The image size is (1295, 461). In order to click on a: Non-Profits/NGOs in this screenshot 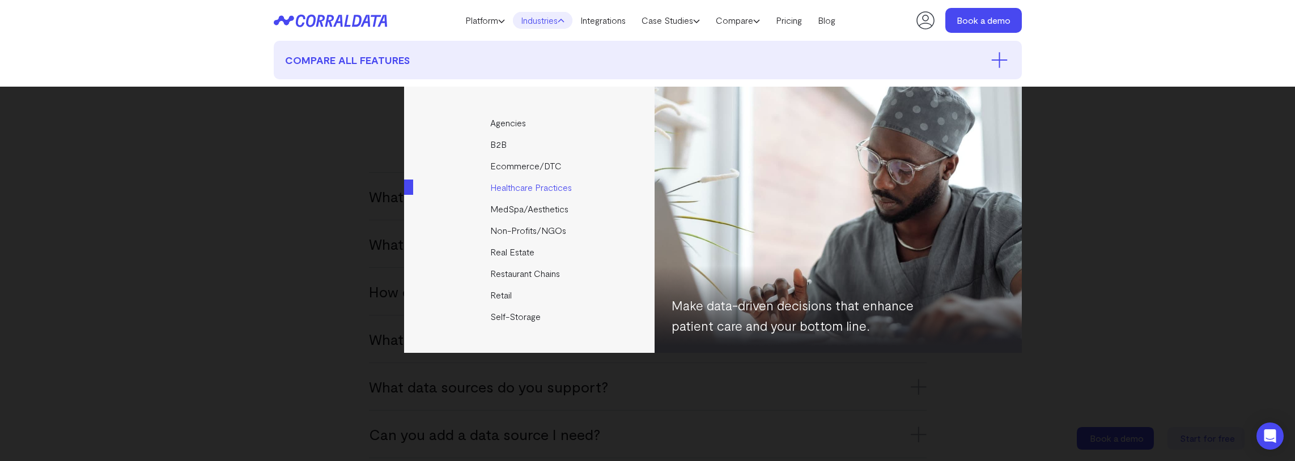, I will do `click(530, 231)`.